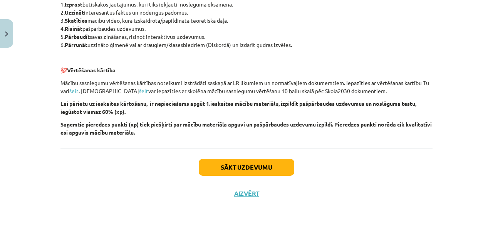 The width and height of the screenshot is (493, 225). What do you see at coordinates (74, 28) in the screenshot?
I see `strong: Risināt` at bounding box center [74, 28].